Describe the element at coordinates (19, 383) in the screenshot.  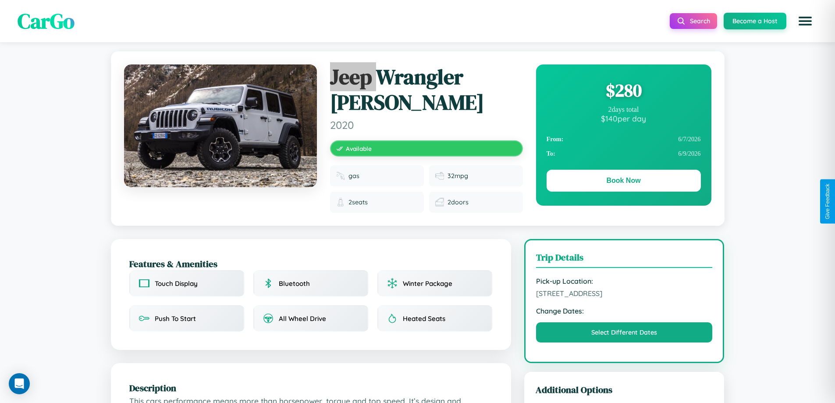
I see `div: Open Intercom Messenger` at that location.